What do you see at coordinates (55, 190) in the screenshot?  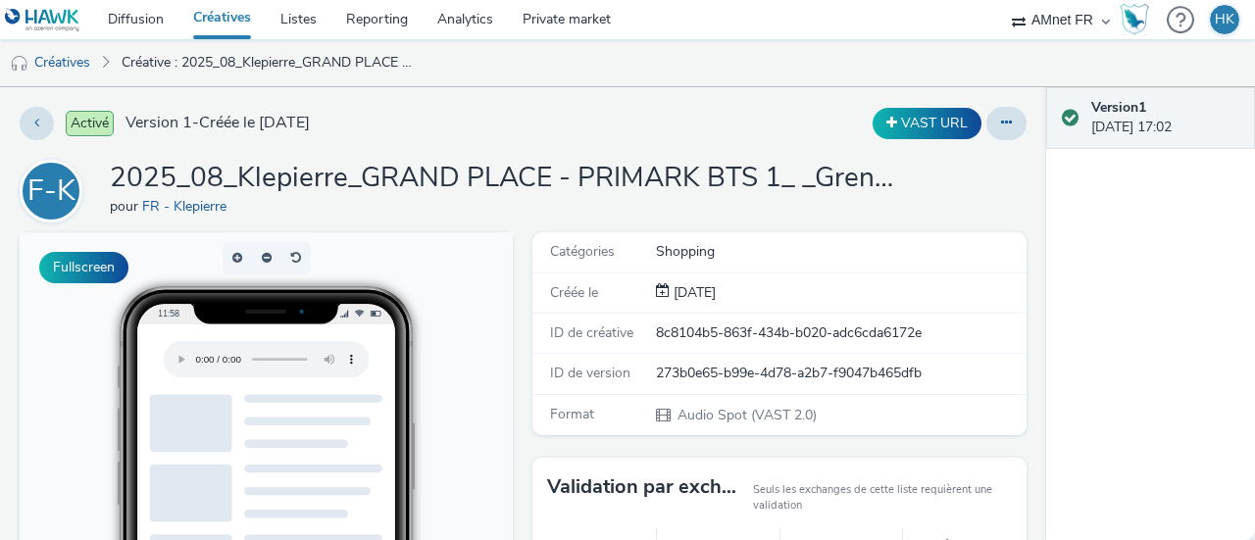 I see `a: F-K` at bounding box center [55, 190].